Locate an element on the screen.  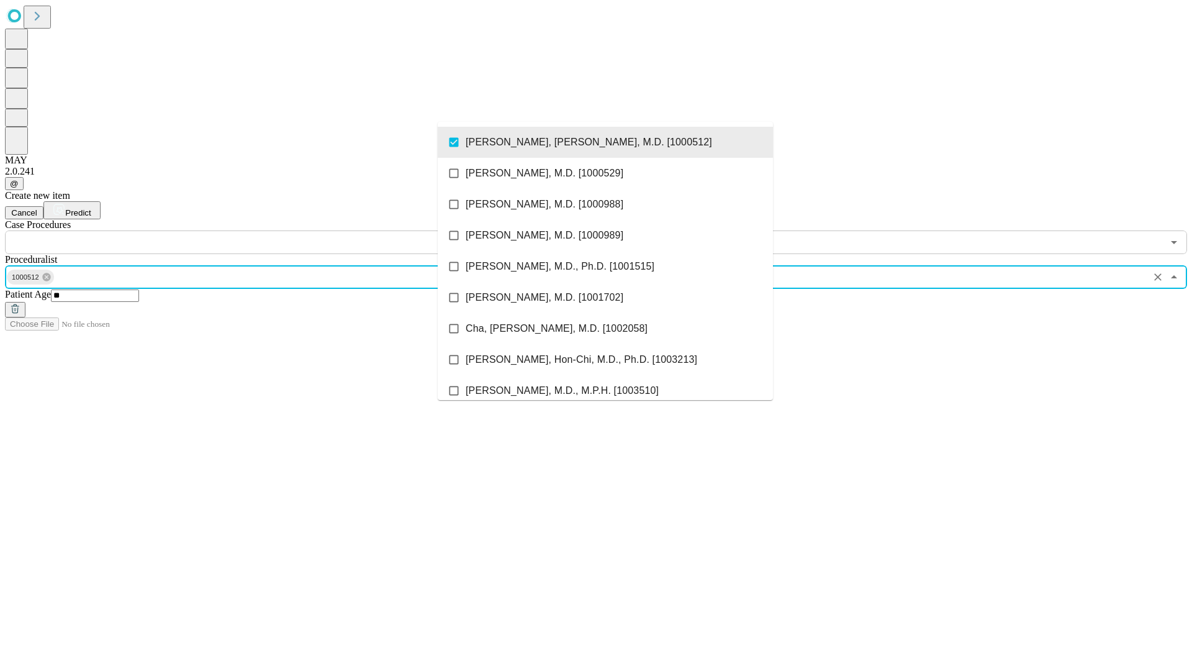
span: Scheduled Procedure is located at coordinates (38, 224).